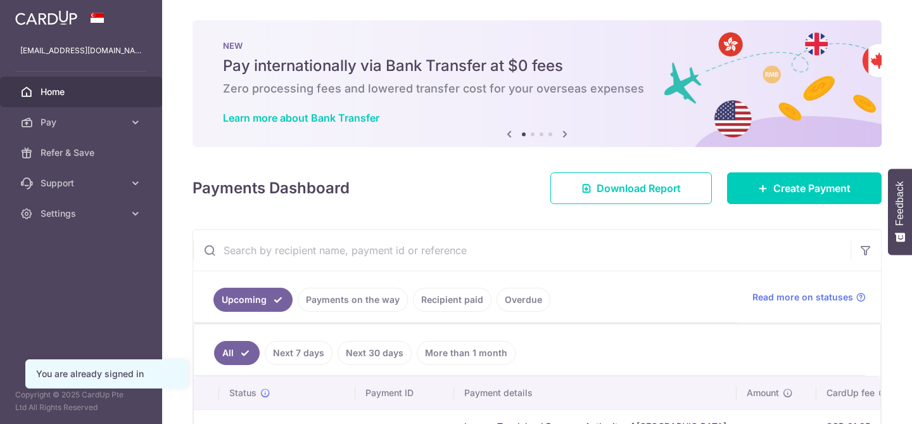  What do you see at coordinates (537, 66) in the screenshot?
I see `h5: Pay internationally via Bank Transfer at $0 fees` at bounding box center [537, 66].